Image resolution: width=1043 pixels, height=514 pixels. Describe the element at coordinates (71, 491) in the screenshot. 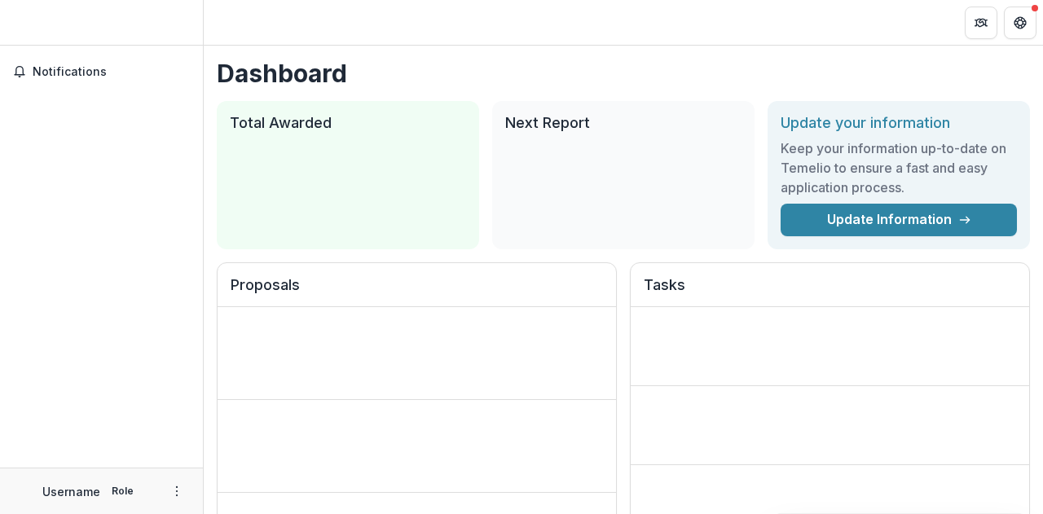

I see `p: Username` at that location.